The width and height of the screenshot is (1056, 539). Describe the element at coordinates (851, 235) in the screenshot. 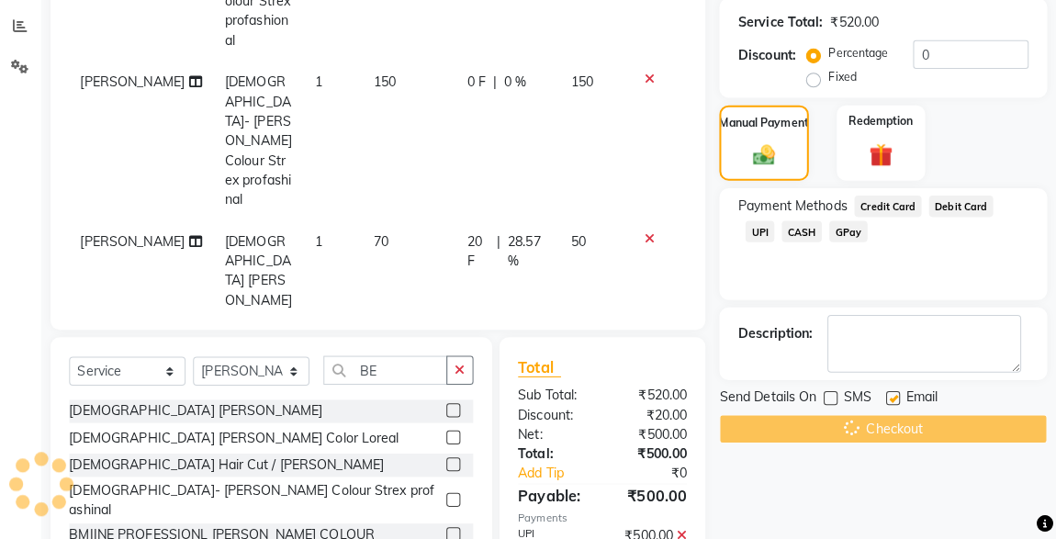

I see `span: GPay` at that location.